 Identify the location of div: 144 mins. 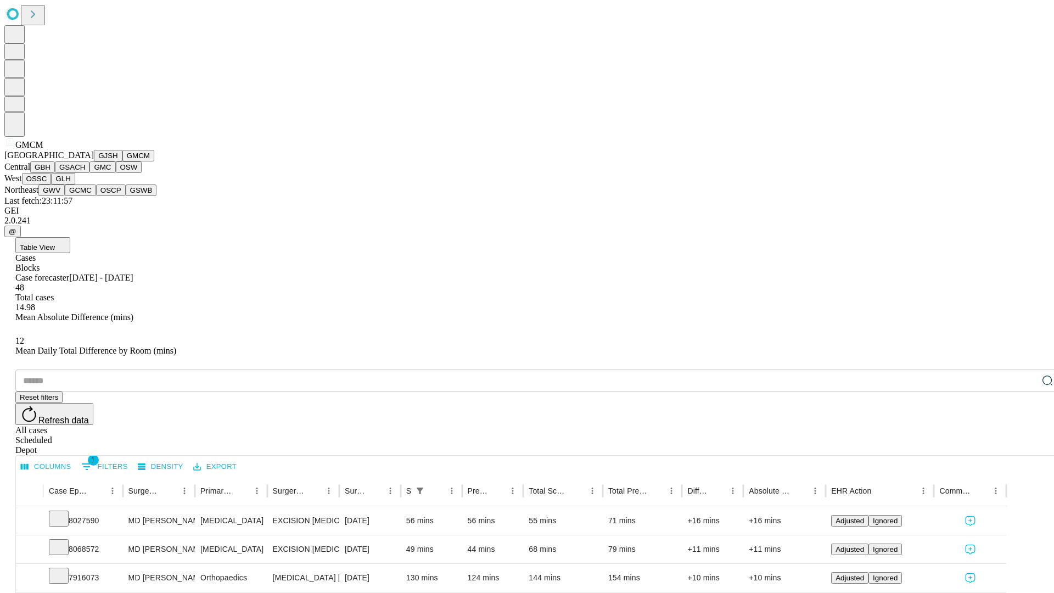
(562, 577).